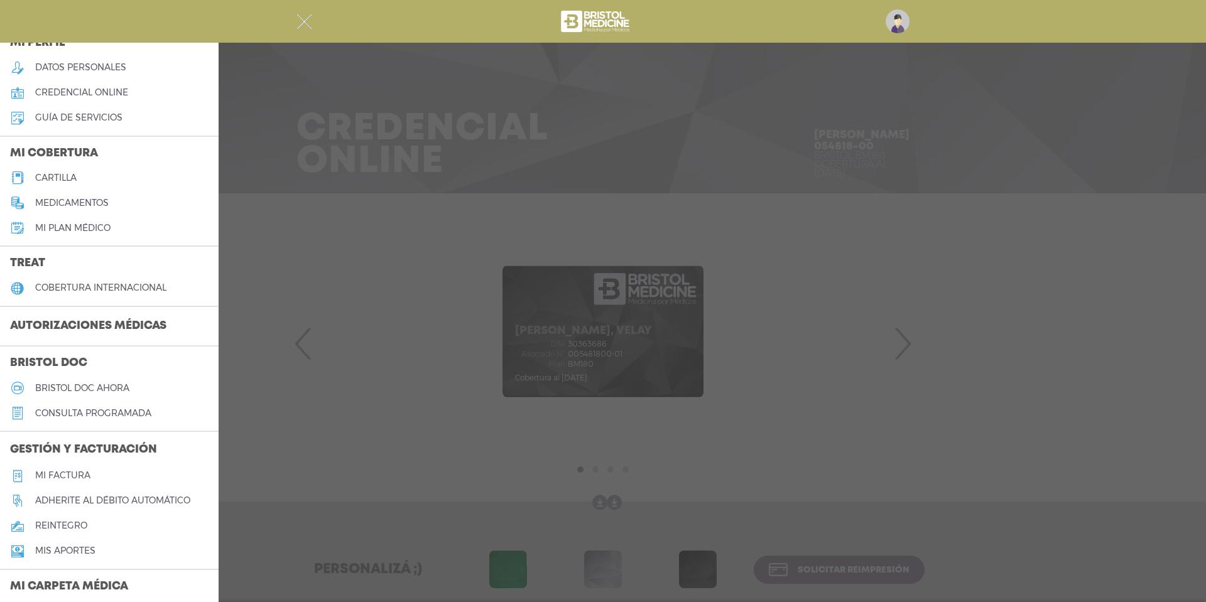 The width and height of the screenshot is (1206, 602). What do you see at coordinates (61, 526) in the screenshot?
I see `h5: reintegro` at bounding box center [61, 526].